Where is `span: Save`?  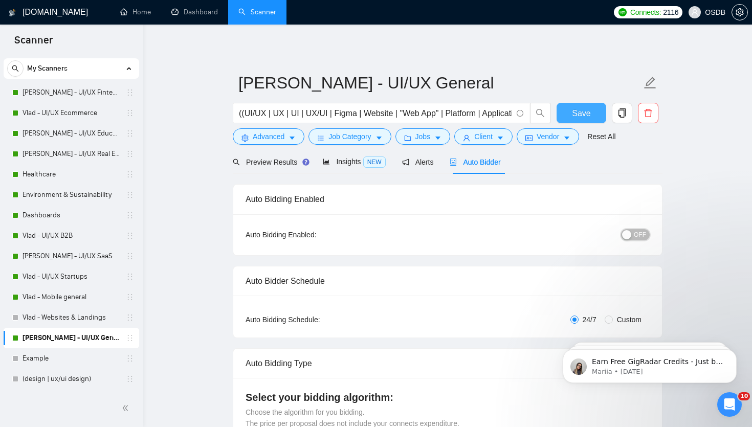
span: Save is located at coordinates (581, 113).